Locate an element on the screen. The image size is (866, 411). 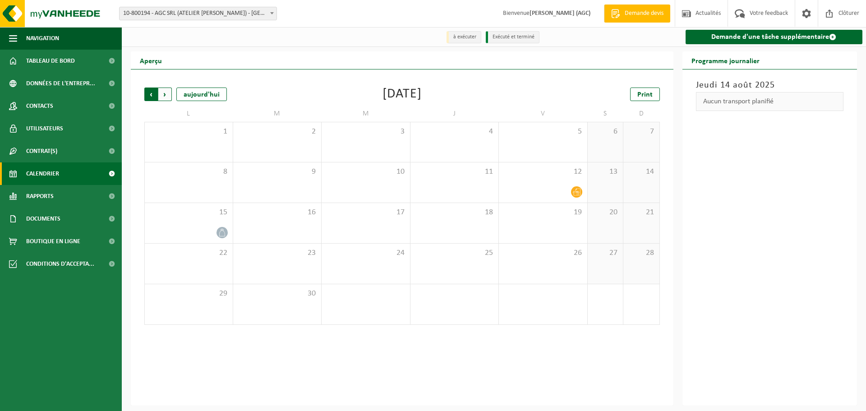
span: Données de l'entrepr... is located at coordinates (60, 83).